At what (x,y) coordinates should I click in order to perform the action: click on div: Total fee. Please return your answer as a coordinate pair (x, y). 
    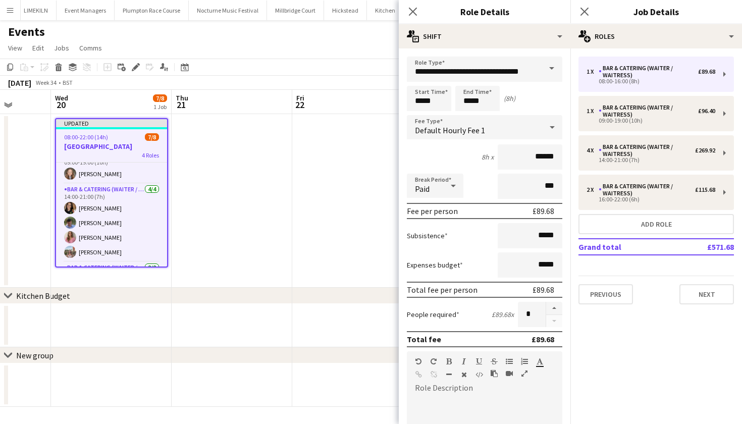
    Looking at the image, I should click on (424, 339).